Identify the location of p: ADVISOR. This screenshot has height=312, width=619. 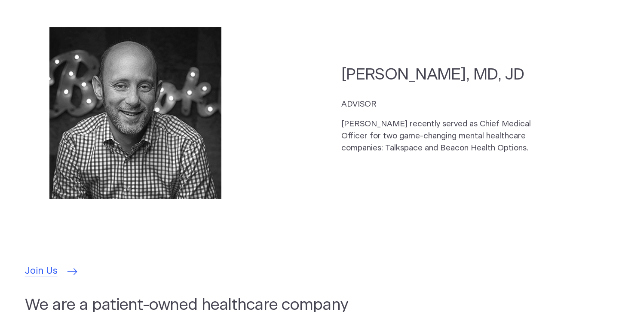
(439, 104).